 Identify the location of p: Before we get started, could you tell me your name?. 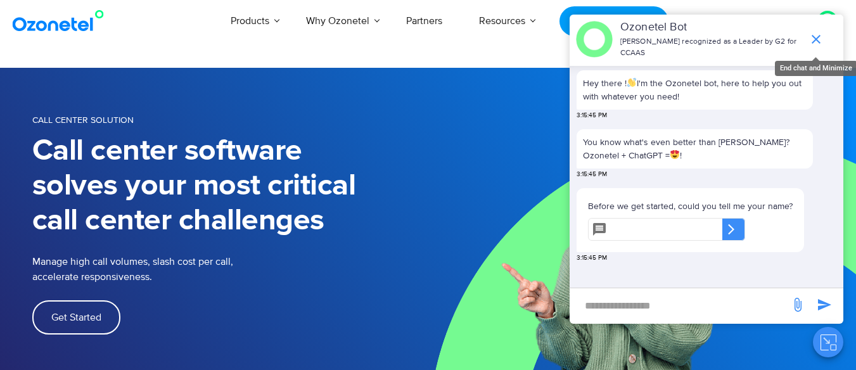
(690, 206).